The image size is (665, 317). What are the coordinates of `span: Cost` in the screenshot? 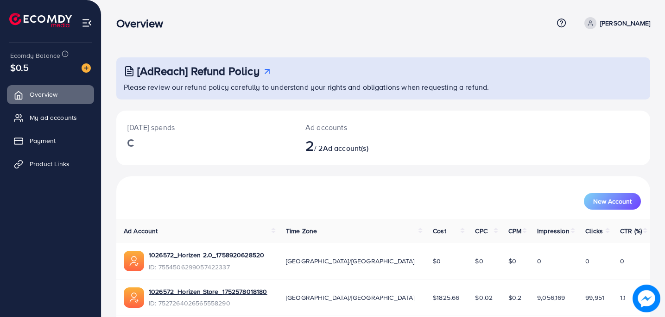 It's located at (439, 231).